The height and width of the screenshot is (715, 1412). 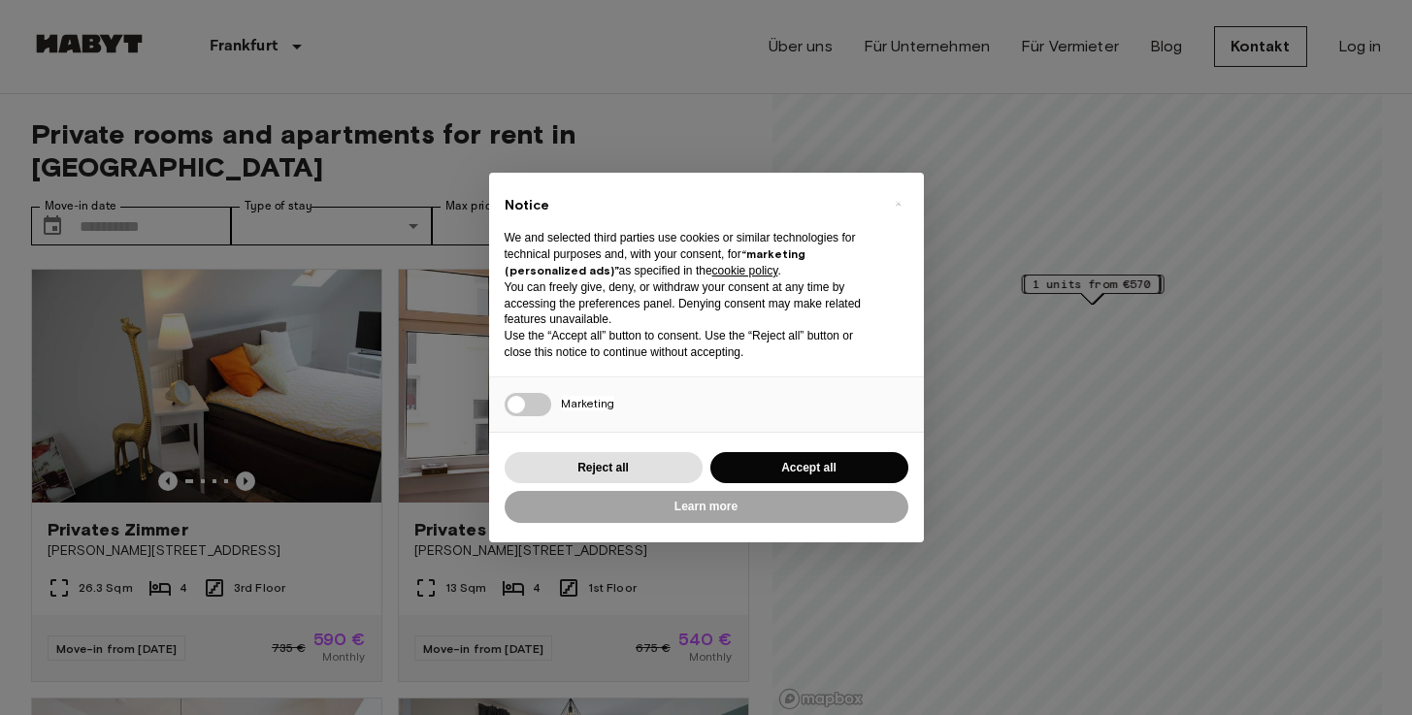 I want to click on button: Close this notice, so click(x=899, y=204).